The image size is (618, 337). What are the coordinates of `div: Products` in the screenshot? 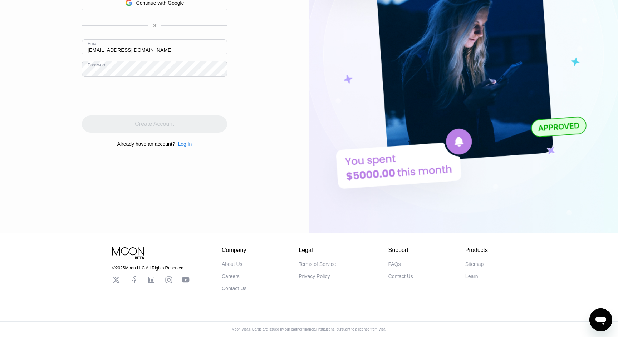 It's located at (477, 251).